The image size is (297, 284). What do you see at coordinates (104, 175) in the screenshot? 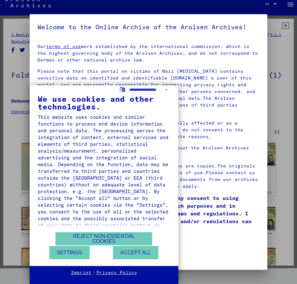
I see `div: This website uses cookies and similar functions to process end device information and personal da...` at bounding box center [104, 175].